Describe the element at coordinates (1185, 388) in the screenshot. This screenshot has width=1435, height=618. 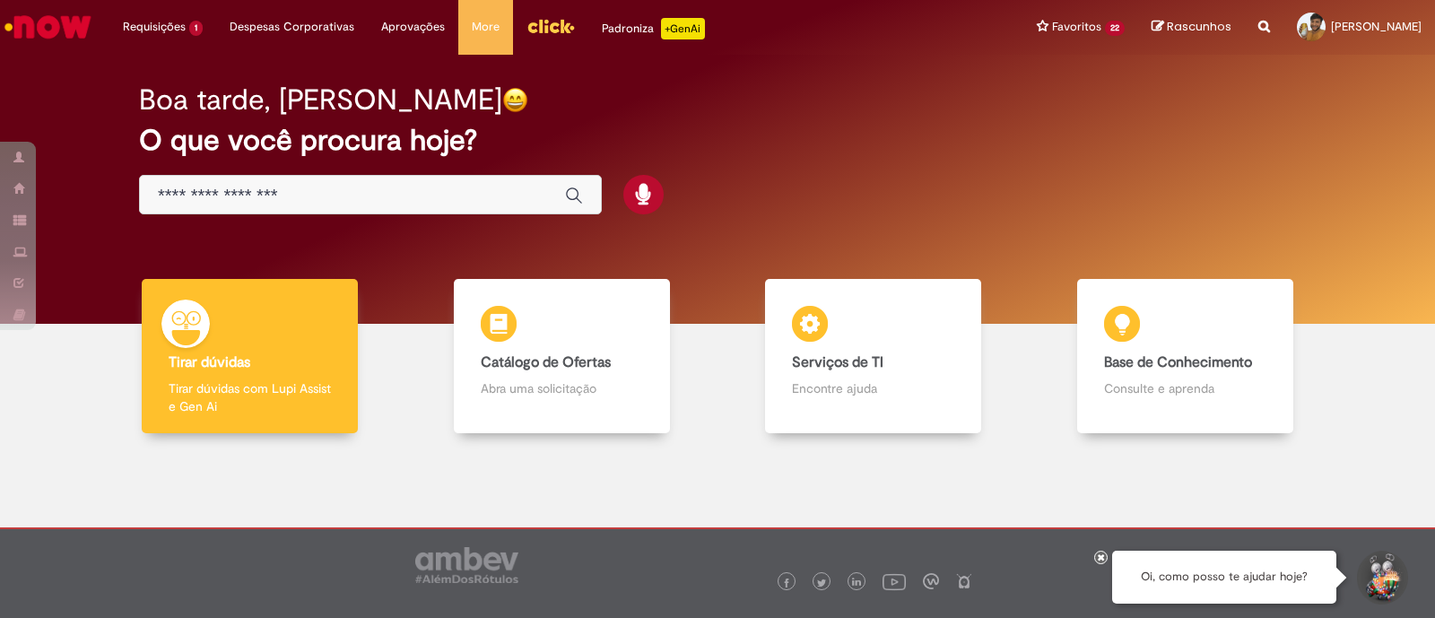
I see `p: Consulte e aprenda` at that location.